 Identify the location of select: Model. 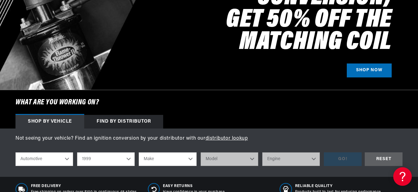
(230, 159).